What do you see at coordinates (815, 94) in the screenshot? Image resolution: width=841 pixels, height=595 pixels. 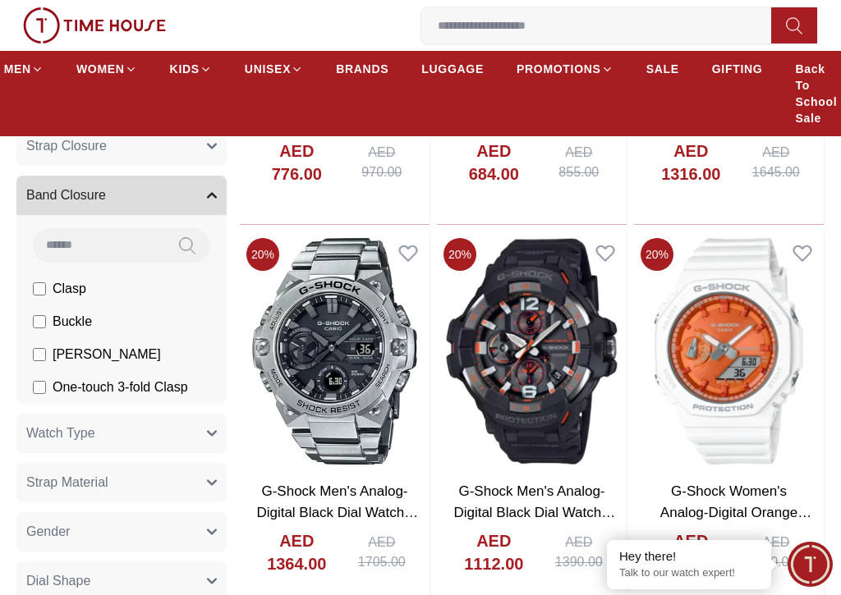 I see `span: Back To School Sale` at bounding box center [815, 94].